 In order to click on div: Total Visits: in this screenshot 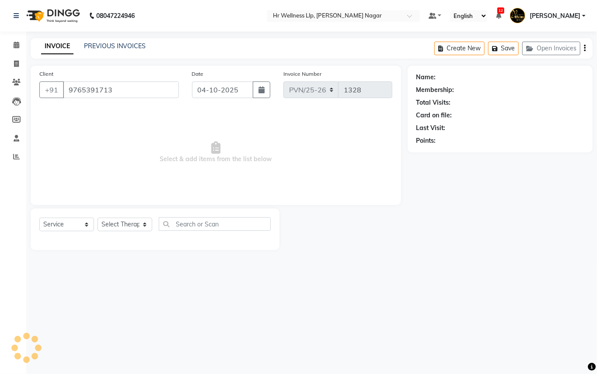, I will do `click(433, 102)`.